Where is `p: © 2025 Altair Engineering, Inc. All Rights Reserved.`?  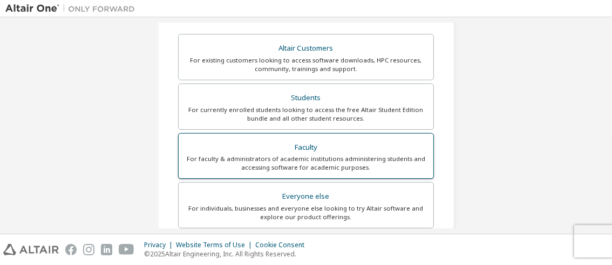
p: © 2025 Altair Engineering, Inc. All Rights Reserved. is located at coordinates (227, 254).